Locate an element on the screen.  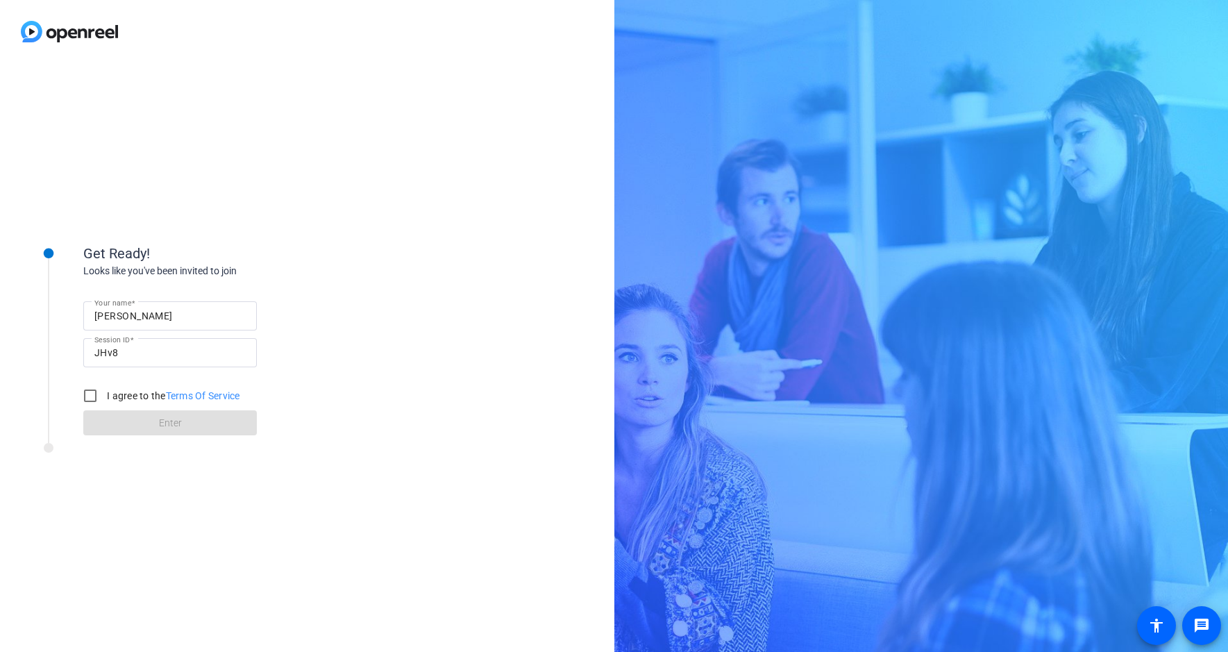
mat-icon: accessibility is located at coordinates (1156, 625).